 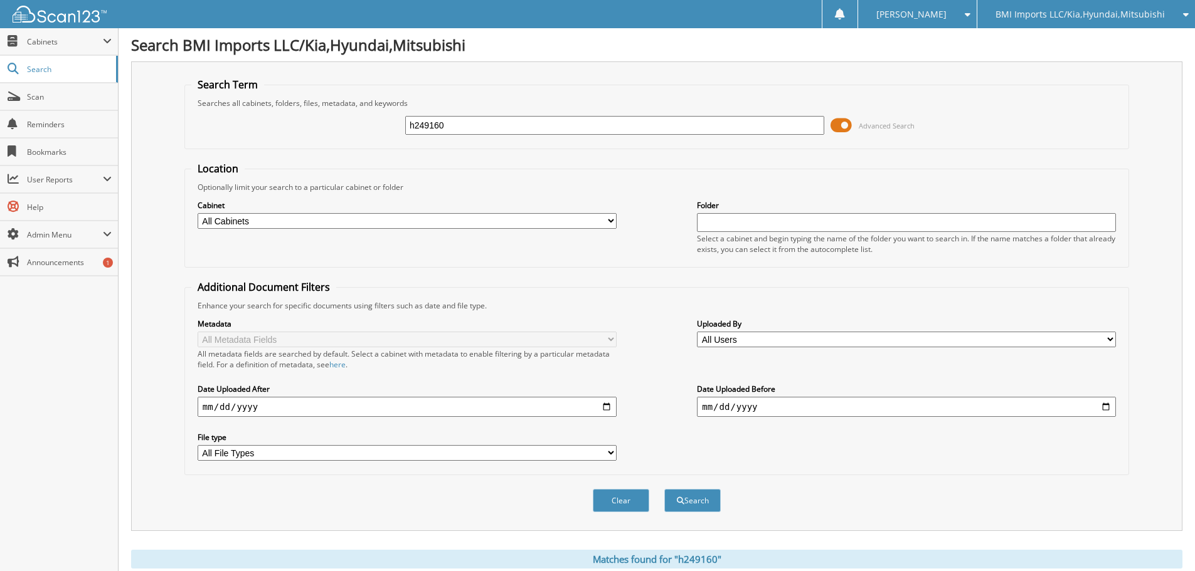 I want to click on a: here, so click(x=337, y=364).